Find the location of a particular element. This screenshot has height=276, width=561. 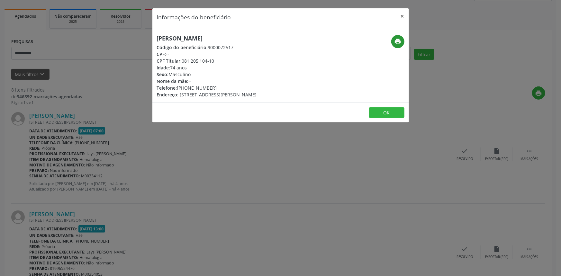

span: Código do beneficiário: is located at coordinates (182, 47).